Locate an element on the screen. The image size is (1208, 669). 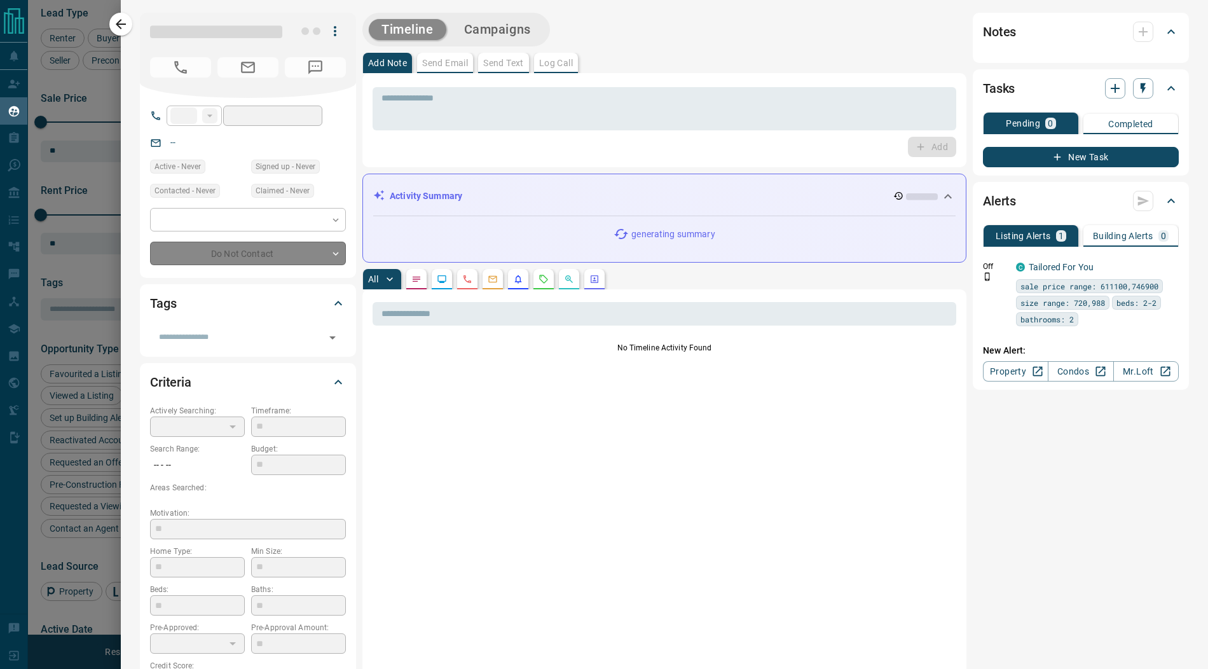
div: Criteria is located at coordinates (248, 382).